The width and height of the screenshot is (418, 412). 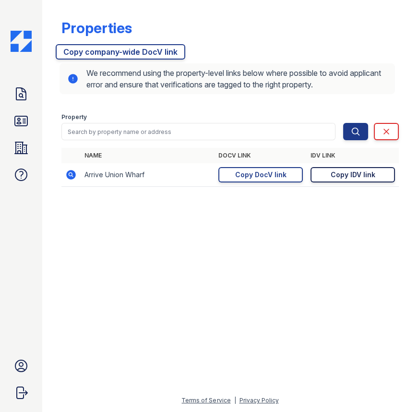 I want to click on img: CE_Icon_Blue-c292c112584629df590d857e76928e9f676e5b41ef8f769ba2f05ee15b207248.png, so click(x=21, y=41).